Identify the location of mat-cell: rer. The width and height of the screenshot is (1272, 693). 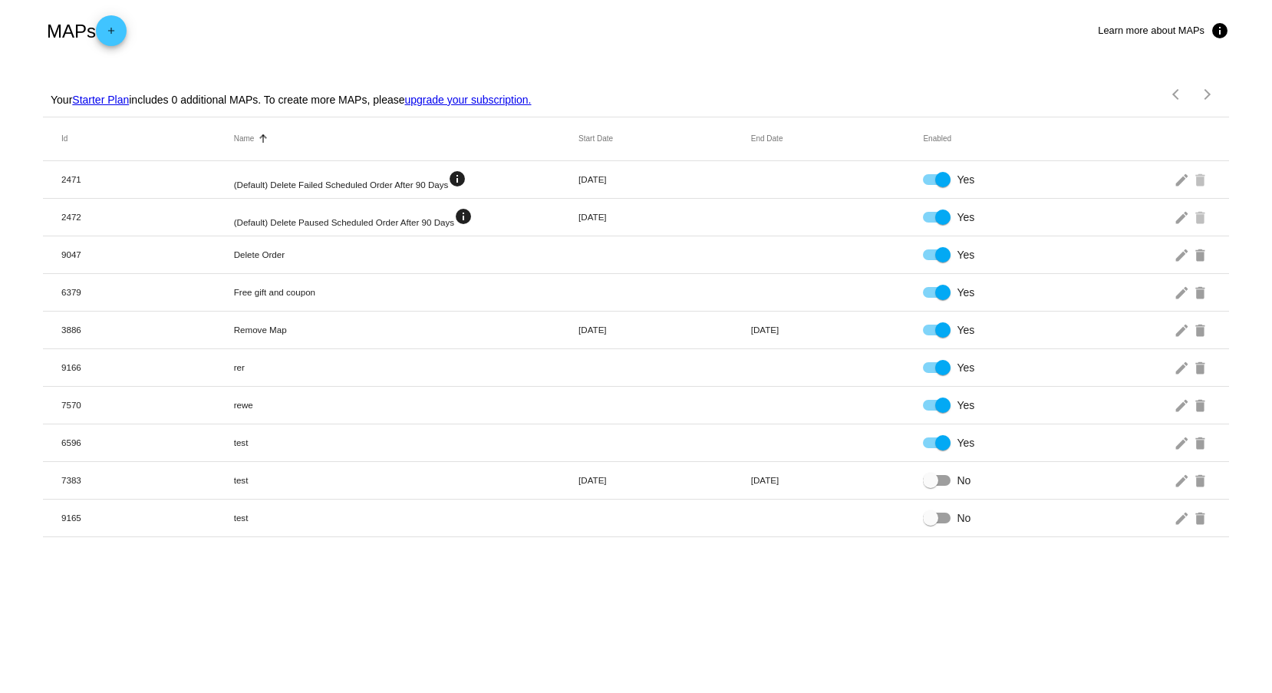
(406, 367).